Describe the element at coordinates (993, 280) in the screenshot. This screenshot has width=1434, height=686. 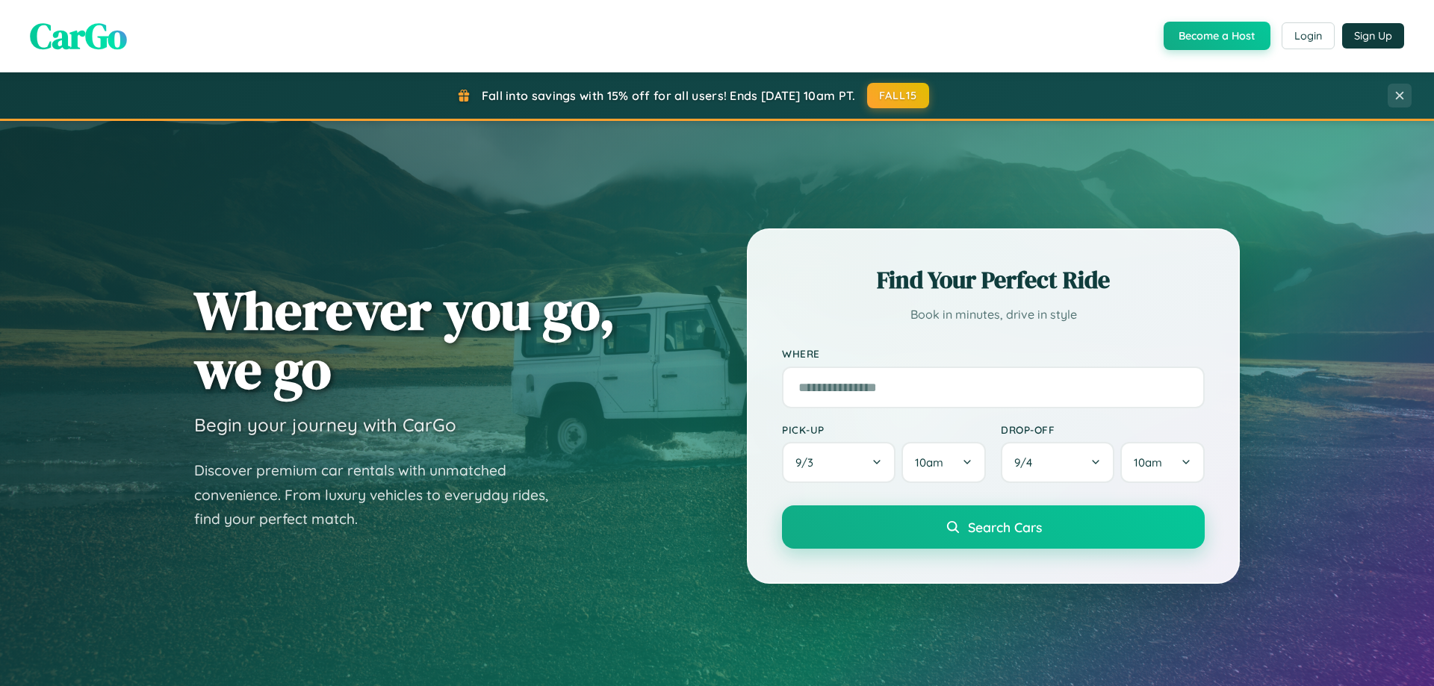
I see `h2: Find Your Perfect Ride` at that location.